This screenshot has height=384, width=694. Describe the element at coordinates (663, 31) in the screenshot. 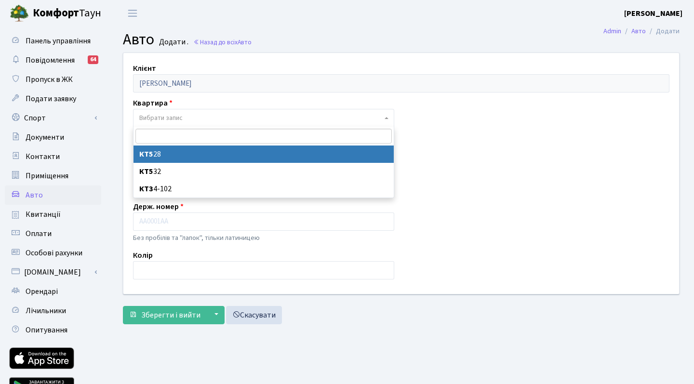

I see `li: Додати` at that location.